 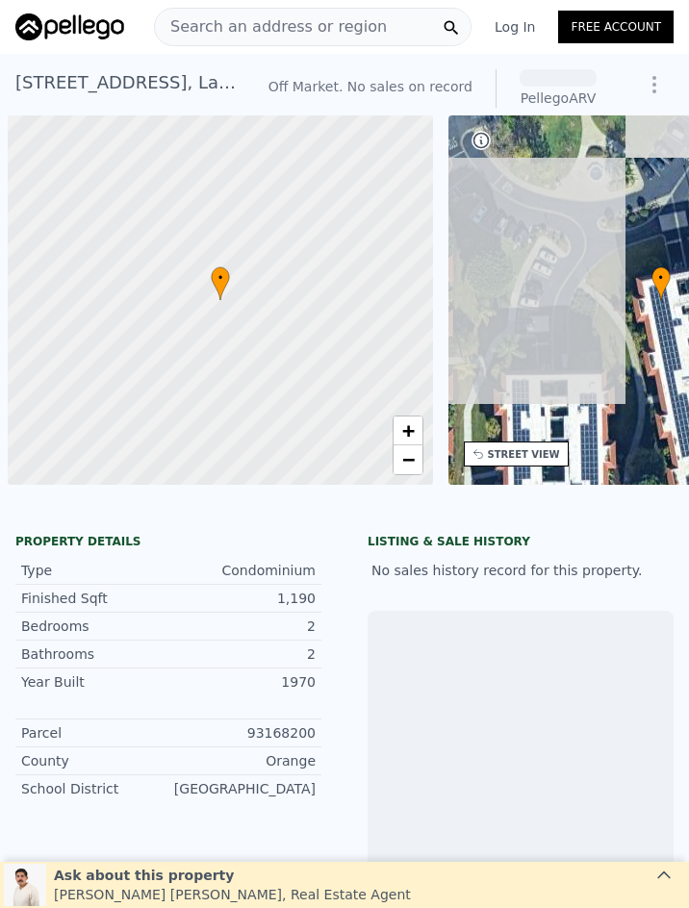 What do you see at coordinates (94, 733) in the screenshot?
I see `div: Parcel` at bounding box center [94, 733].